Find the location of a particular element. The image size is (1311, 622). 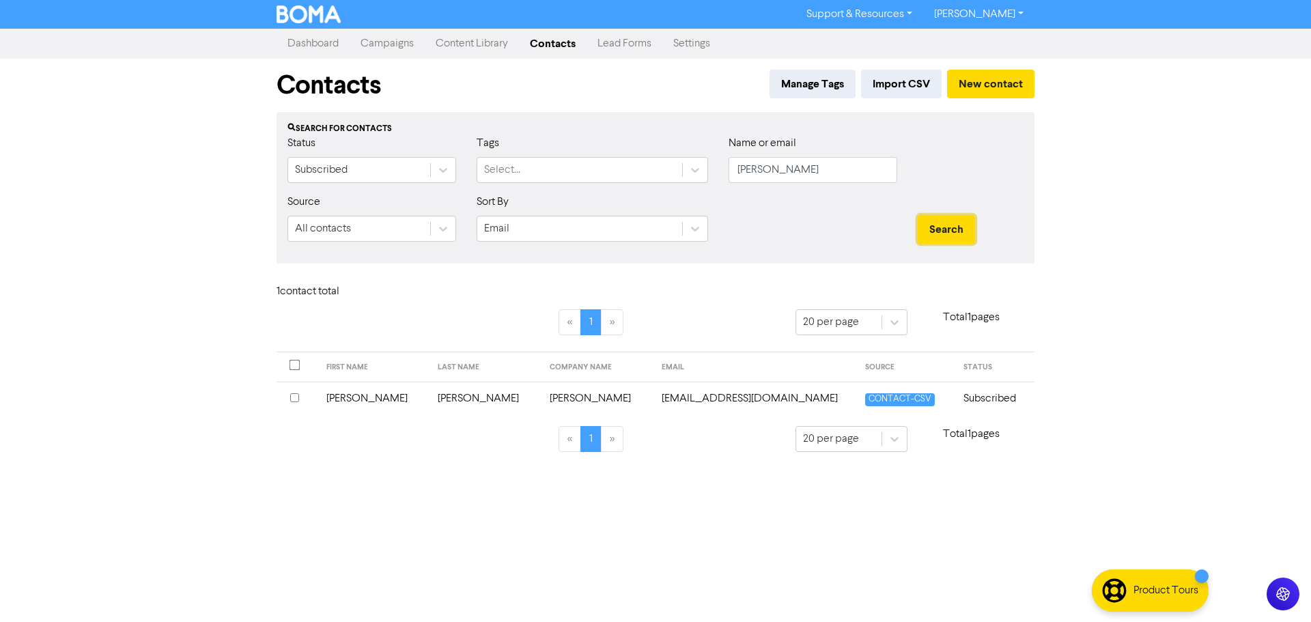

label: Source is located at coordinates (304, 202).